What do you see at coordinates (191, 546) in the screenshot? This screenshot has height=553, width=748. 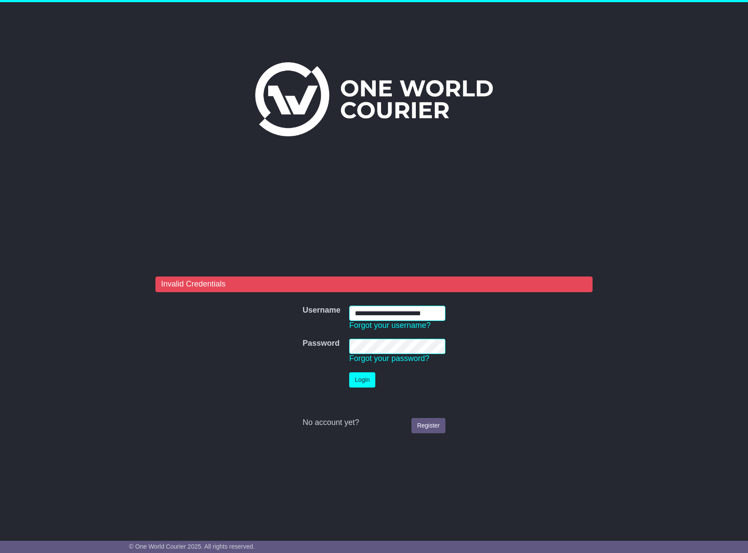 I see `span: © One World Courier 2025. All rights reserved.` at bounding box center [191, 546].